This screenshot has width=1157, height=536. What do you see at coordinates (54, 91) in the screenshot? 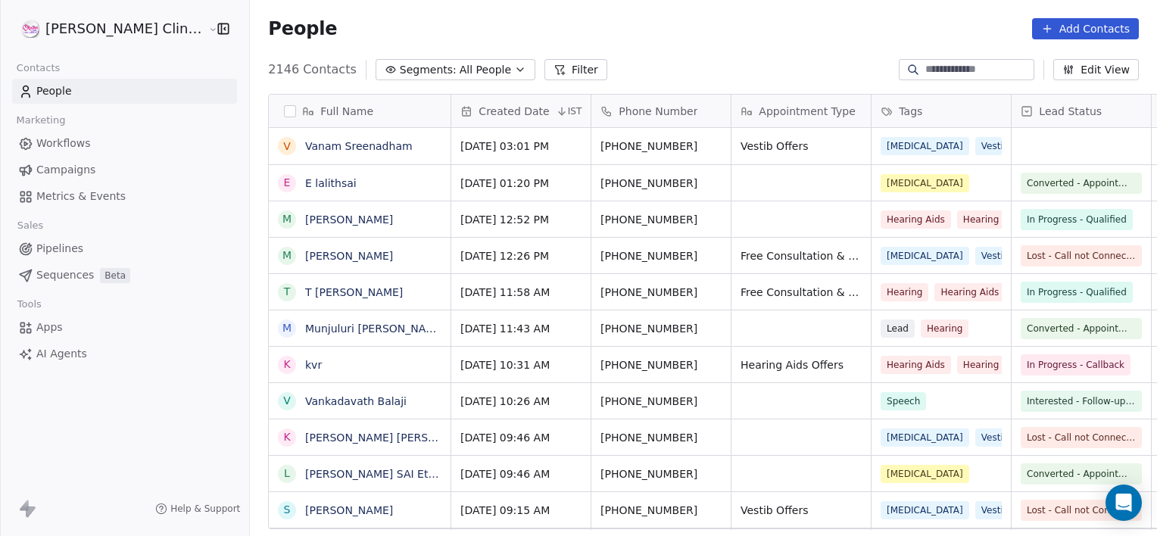
I see `span: People` at bounding box center [54, 91].